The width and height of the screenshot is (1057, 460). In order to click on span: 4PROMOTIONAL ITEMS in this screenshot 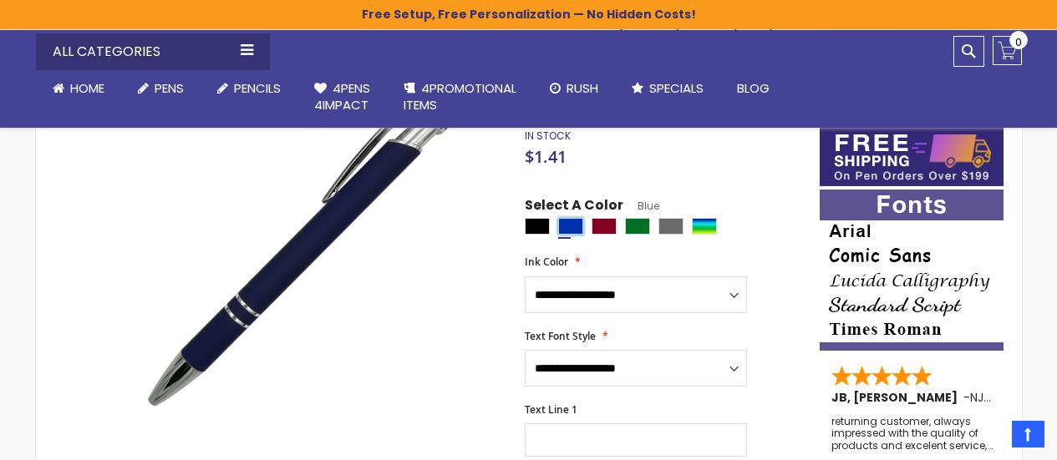, I will do `click(459, 96)`.